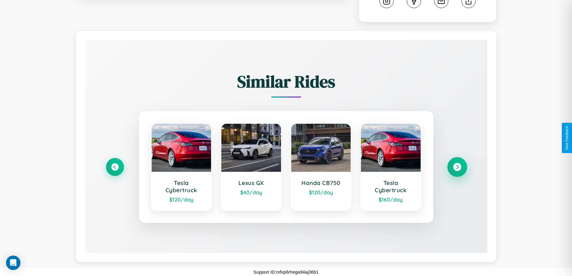 The height and width of the screenshot is (276, 572). I want to click on div: $ 40 /day, so click(251, 192).